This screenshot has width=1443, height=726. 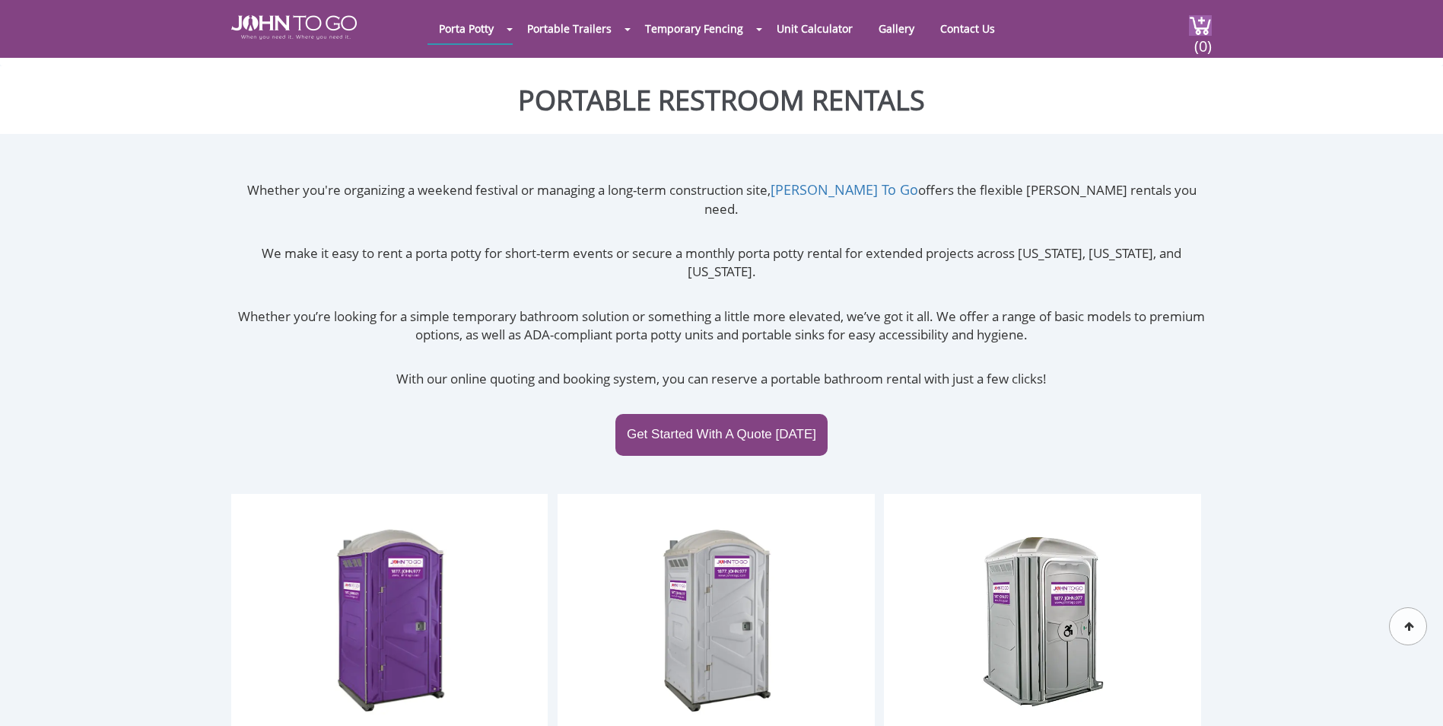 What do you see at coordinates (466, 28) in the screenshot?
I see `a: Porta Potty` at bounding box center [466, 28].